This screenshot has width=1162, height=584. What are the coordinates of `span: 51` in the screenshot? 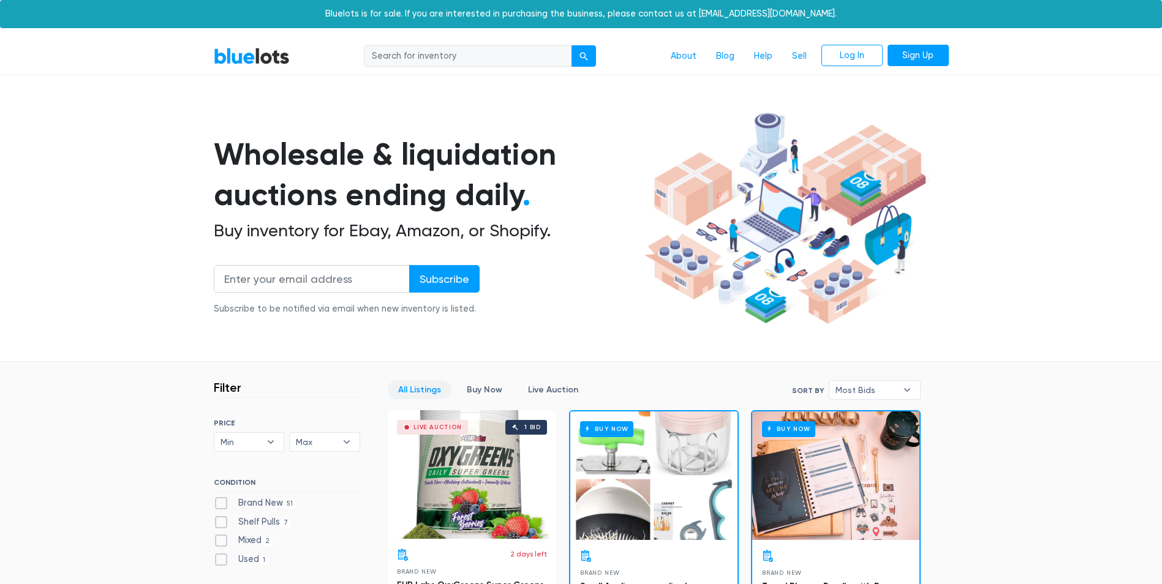 It's located at (290, 504).